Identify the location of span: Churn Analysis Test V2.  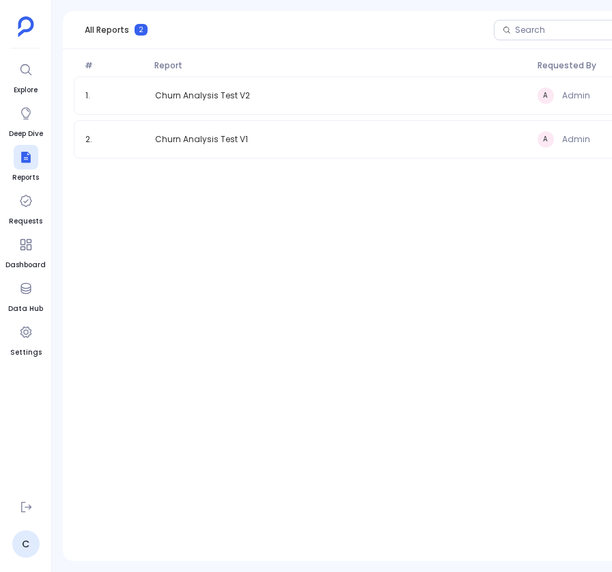
(202, 96).